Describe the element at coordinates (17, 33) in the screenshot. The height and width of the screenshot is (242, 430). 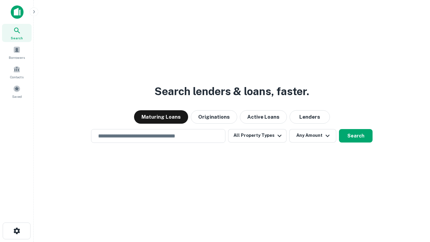
I see `a: Search` at that location.